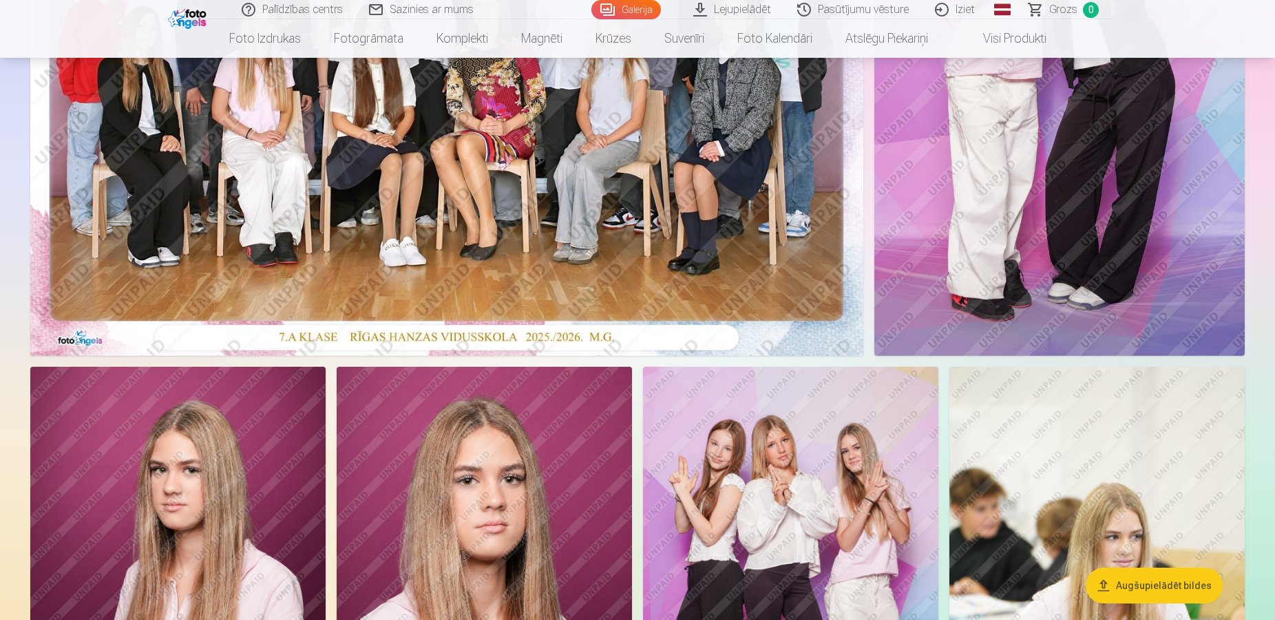  I want to click on a: Magnēti, so click(542, 39).